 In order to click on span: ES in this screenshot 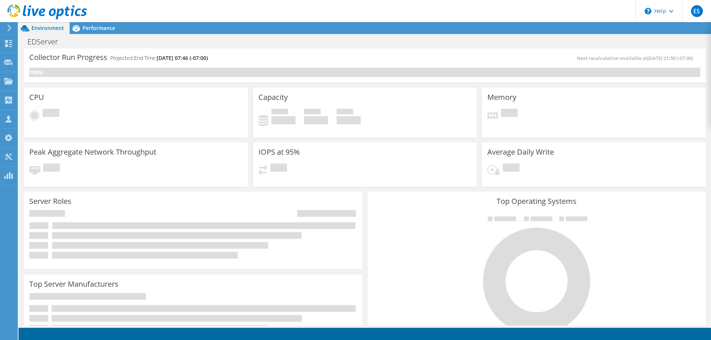, I will do `click(697, 11)`.